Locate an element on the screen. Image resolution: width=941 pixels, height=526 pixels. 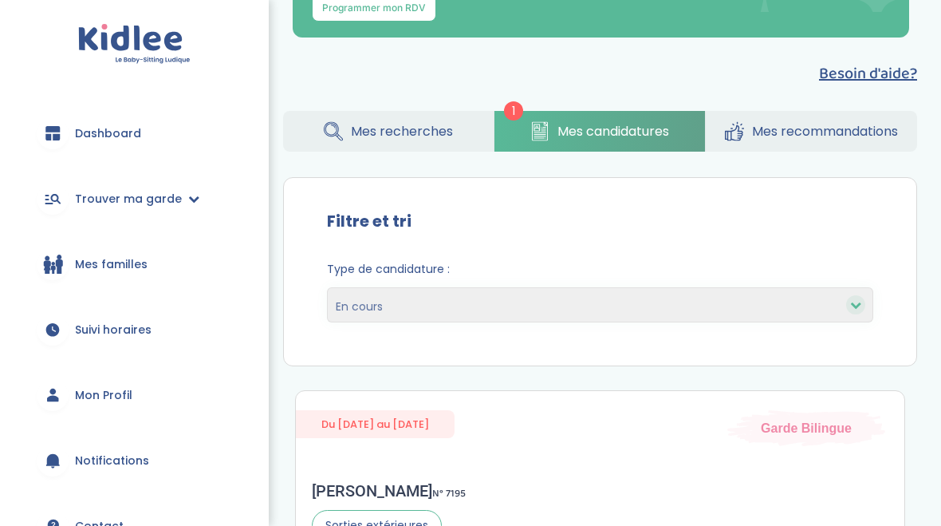
a: Mes recommandations is located at coordinates (811, 131).